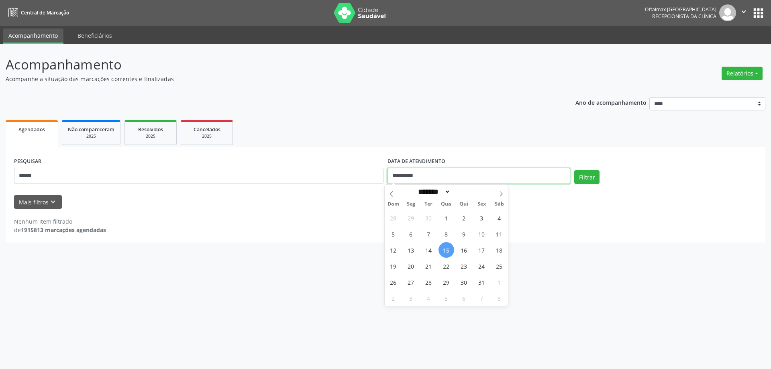 This screenshot has width=771, height=369. Describe the element at coordinates (411, 218) in the screenshot. I see `span: Setembro 29, 2025` at that location.